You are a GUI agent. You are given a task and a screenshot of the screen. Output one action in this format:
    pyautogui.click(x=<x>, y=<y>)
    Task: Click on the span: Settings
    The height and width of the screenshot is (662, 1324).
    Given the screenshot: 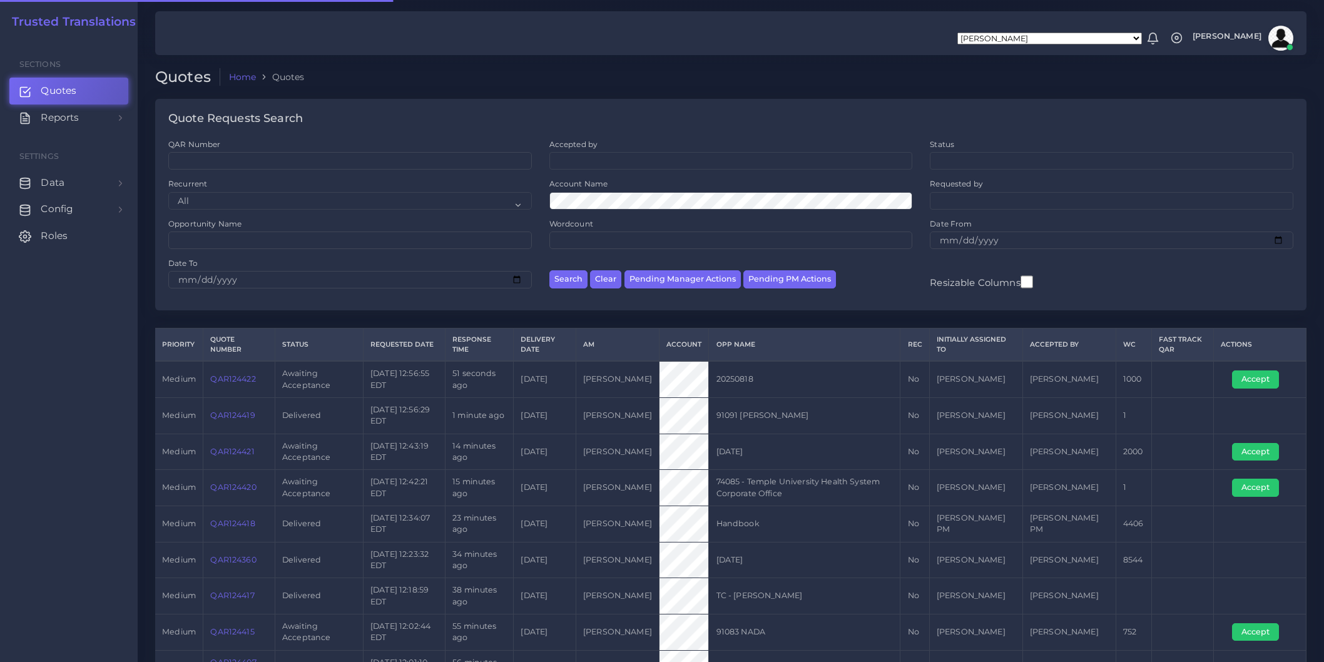 What is the action you would take?
    pyautogui.click(x=39, y=156)
    